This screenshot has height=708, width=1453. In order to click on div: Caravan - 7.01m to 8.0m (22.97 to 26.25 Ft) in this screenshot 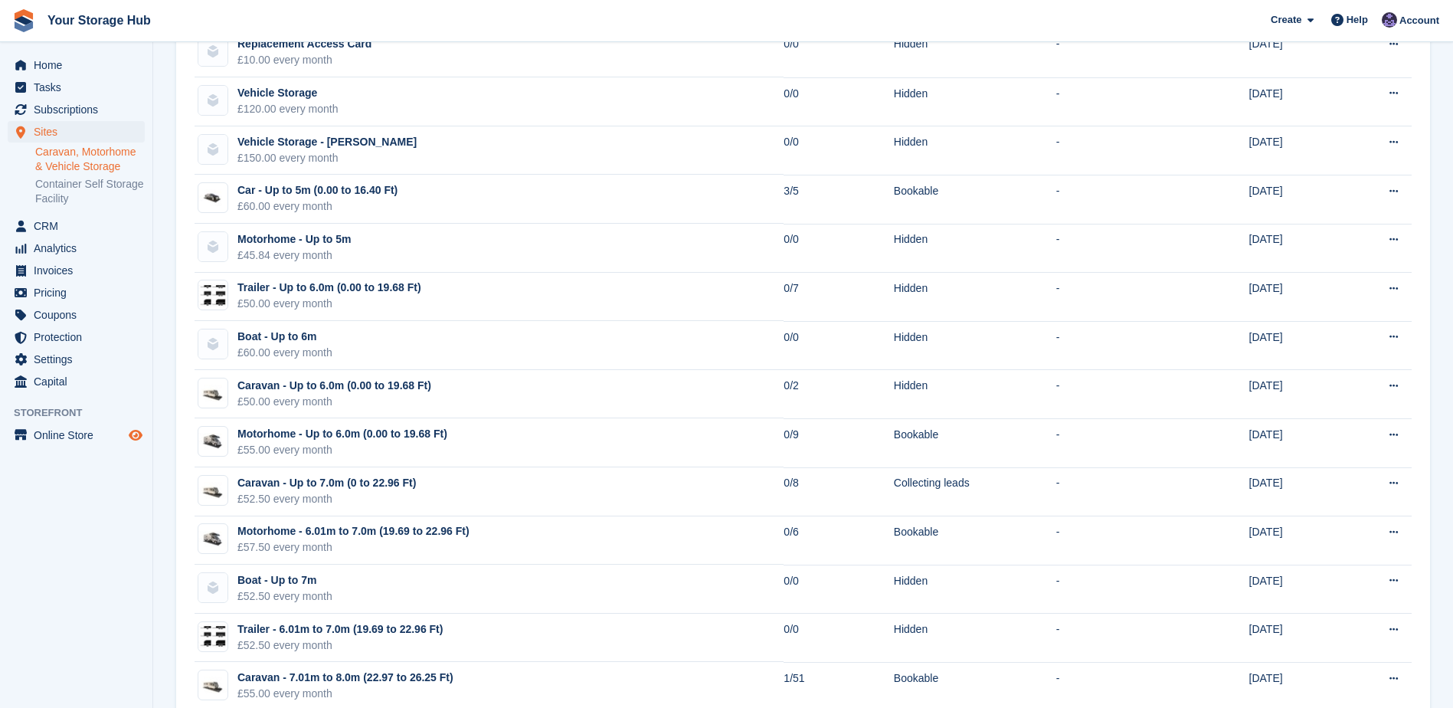, I will do `click(346, 677)`.